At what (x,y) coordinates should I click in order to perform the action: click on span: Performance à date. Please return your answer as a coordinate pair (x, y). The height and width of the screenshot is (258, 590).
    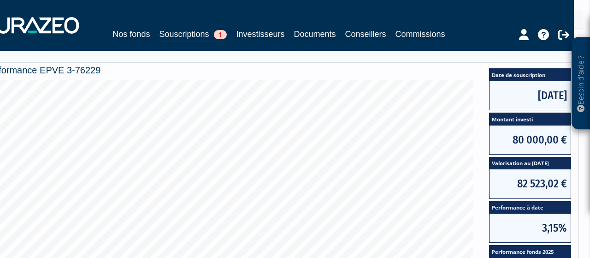
    Looking at the image, I should click on (530, 208).